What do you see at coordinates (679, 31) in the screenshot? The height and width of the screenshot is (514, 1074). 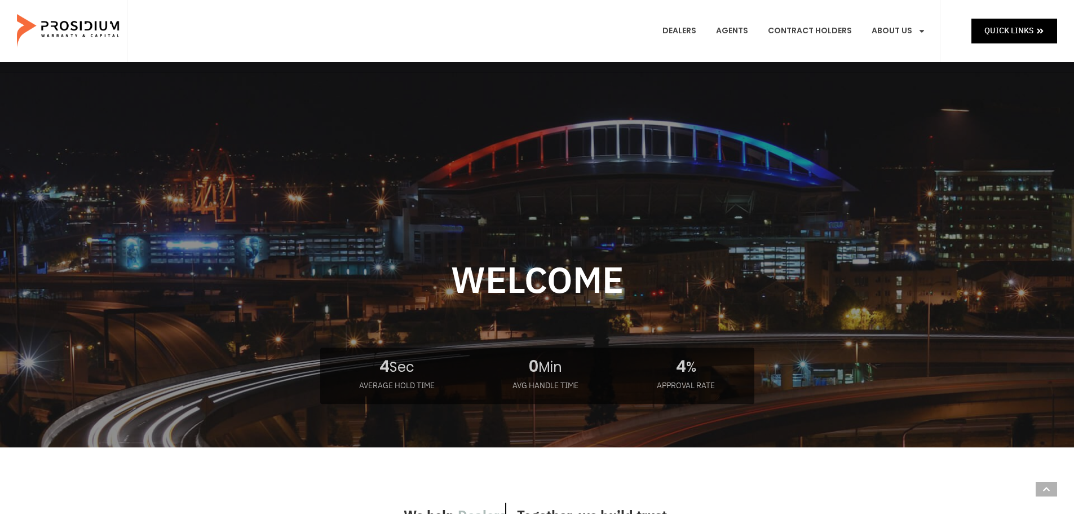 I see `a: Dealers` at bounding box center [679, 31].